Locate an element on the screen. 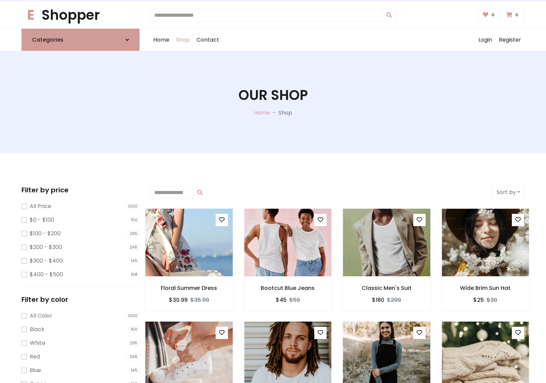 This screenshot has width=546, height=383. del: $30 is located at coordinates (491, 300).